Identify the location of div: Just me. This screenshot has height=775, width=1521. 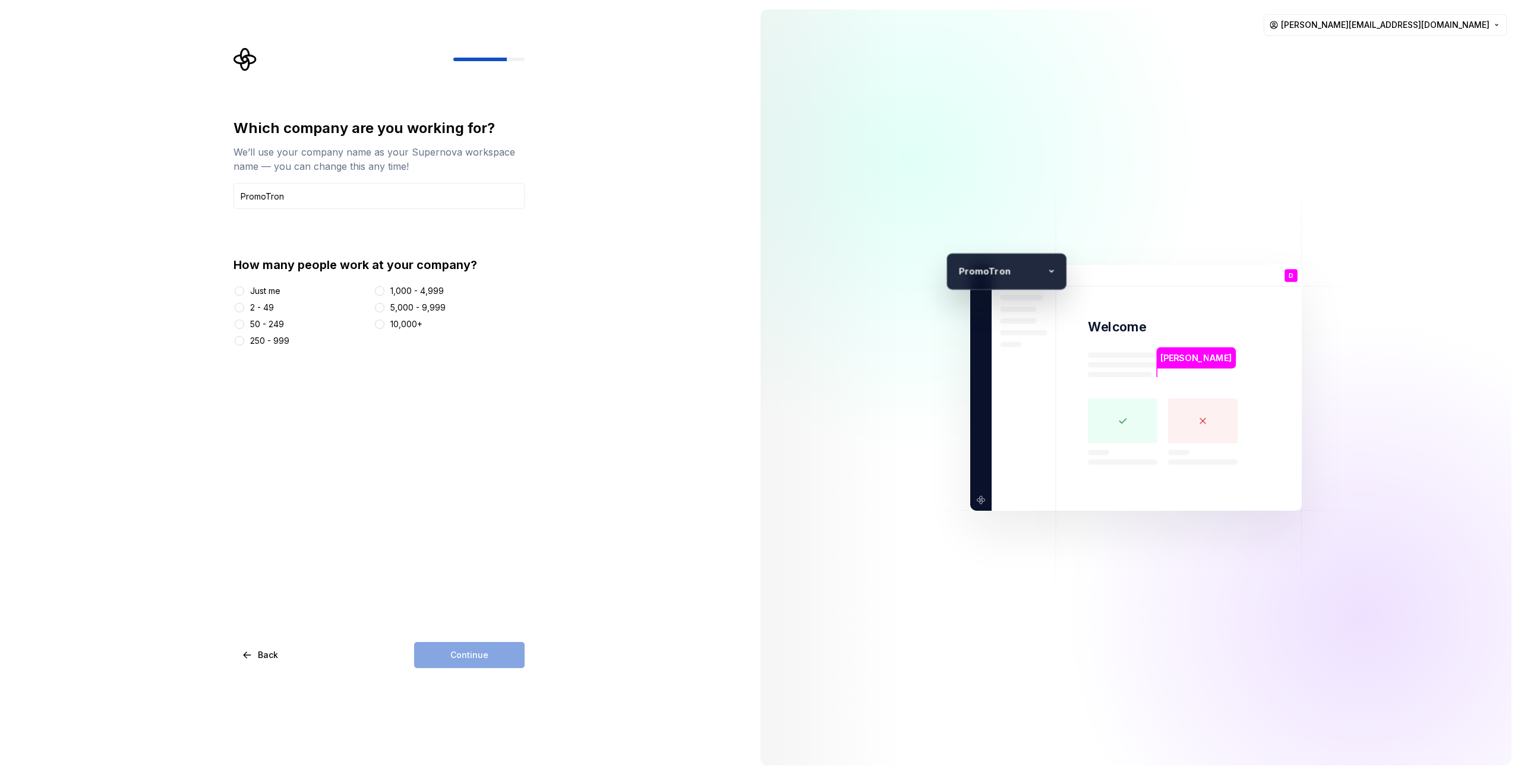
(265, 291).